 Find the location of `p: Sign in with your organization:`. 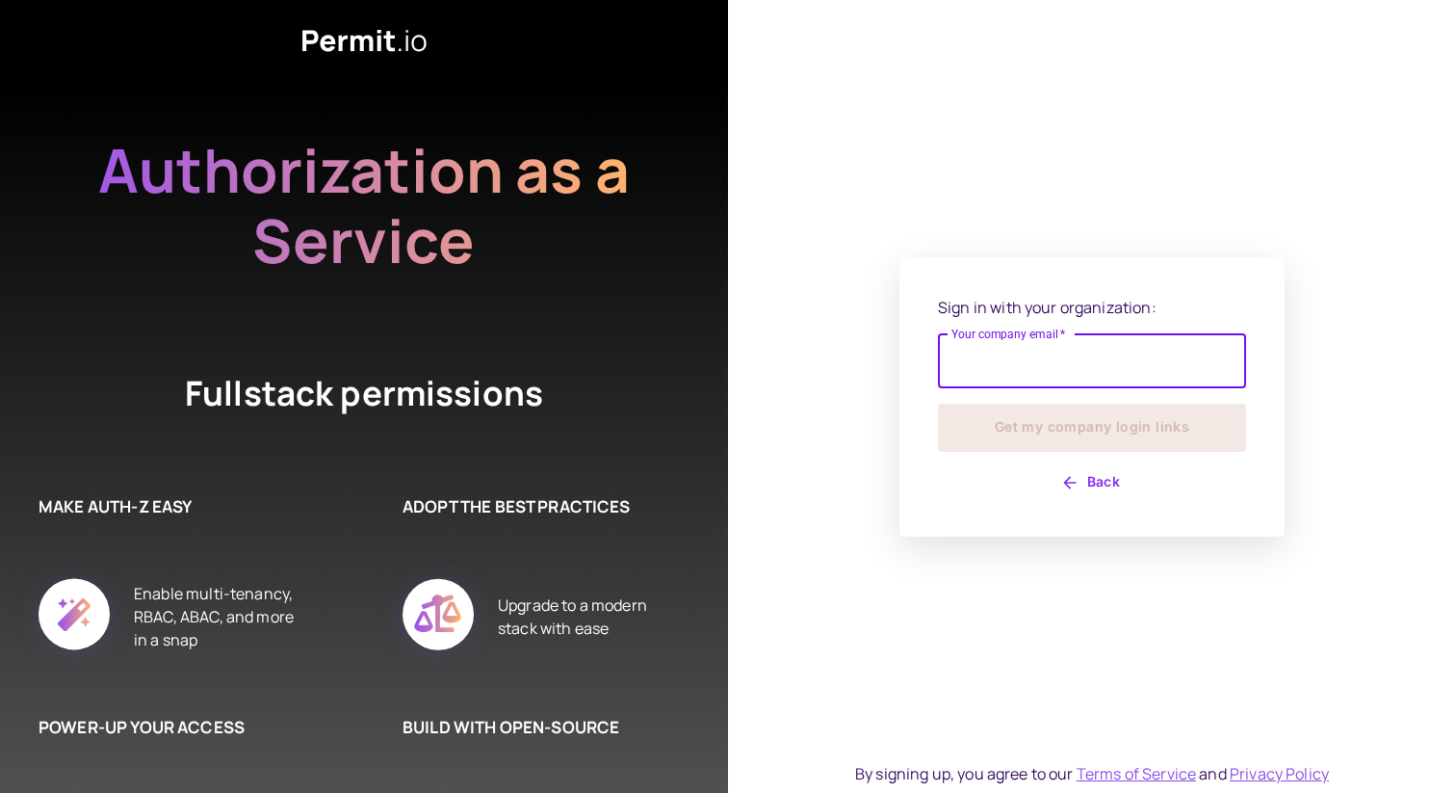

p: Sign in with your organization: is located at coordinates (1092, 307).